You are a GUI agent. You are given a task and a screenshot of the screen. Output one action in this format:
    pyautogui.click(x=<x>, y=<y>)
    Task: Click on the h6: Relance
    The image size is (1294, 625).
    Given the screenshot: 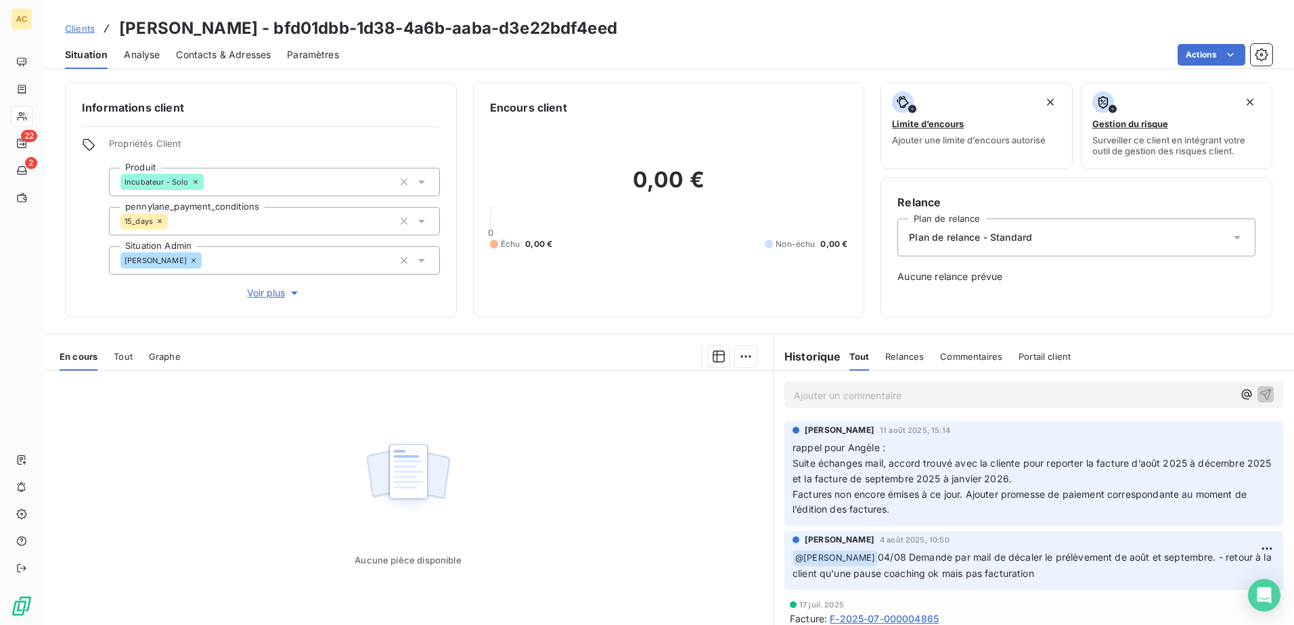 What is the action you would take?
    pyautogui.click(x=1076, y=202)
    